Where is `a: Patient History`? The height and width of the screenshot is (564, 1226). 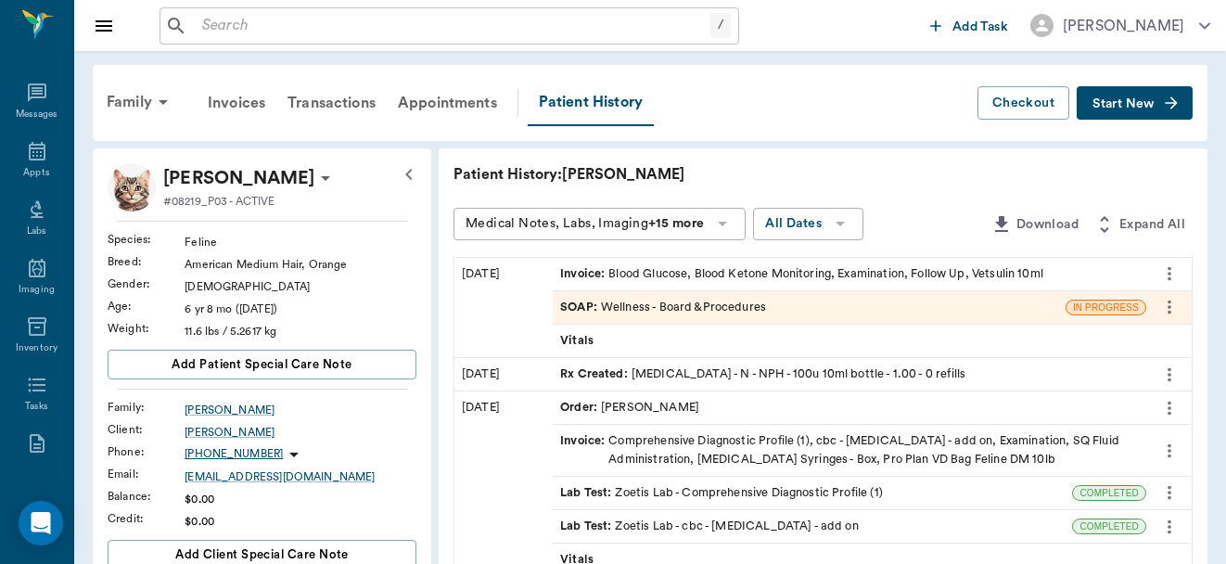
a: Patient History is located at coordinates (591, 103).